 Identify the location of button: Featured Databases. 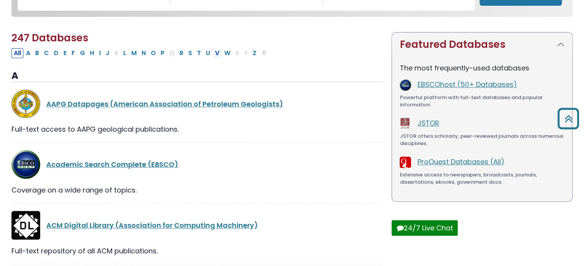
(482, 44).